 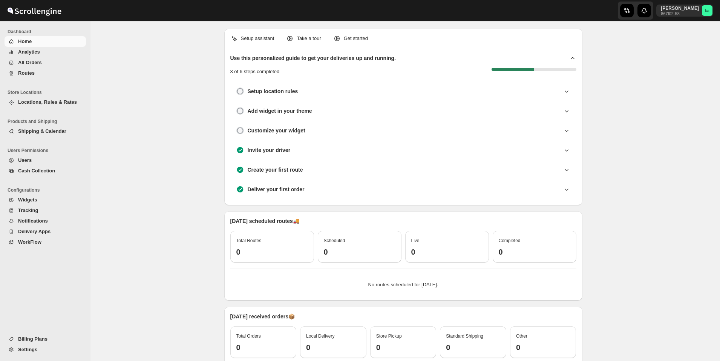 I want to click on span: Settings, so click(x=28, y=349).